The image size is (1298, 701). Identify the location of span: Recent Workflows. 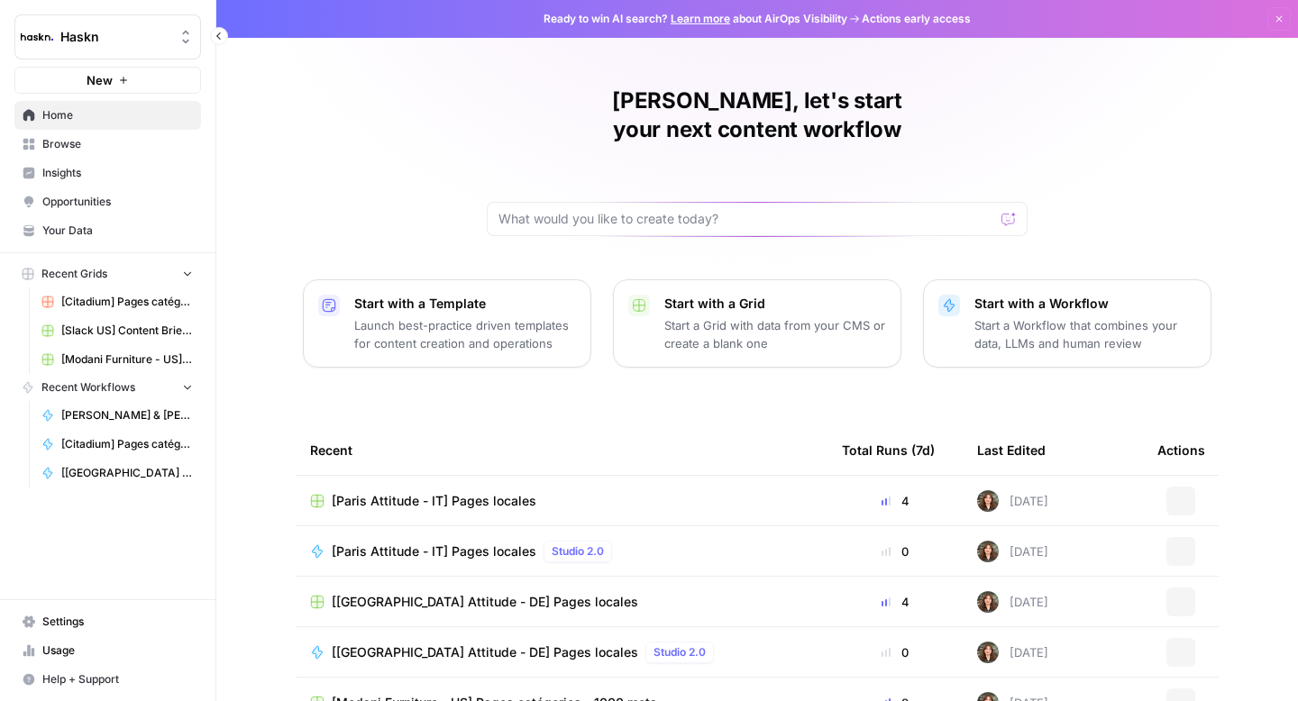
(88, 388).